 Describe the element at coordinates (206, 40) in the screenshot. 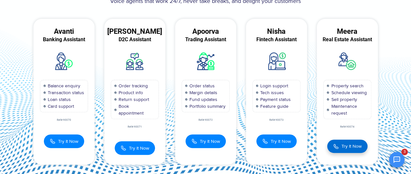

I see `div: Trading Assistant` at that location.